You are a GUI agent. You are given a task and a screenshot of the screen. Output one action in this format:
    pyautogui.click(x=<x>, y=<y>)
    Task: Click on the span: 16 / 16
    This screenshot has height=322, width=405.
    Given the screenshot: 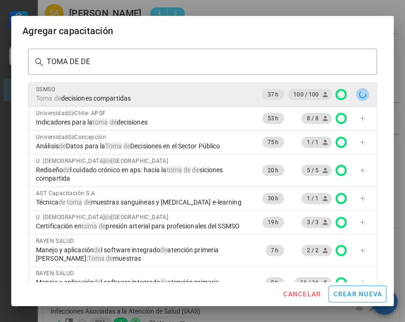 What is the action you would take?
    pyautogui.click(x=313, y=282)
    